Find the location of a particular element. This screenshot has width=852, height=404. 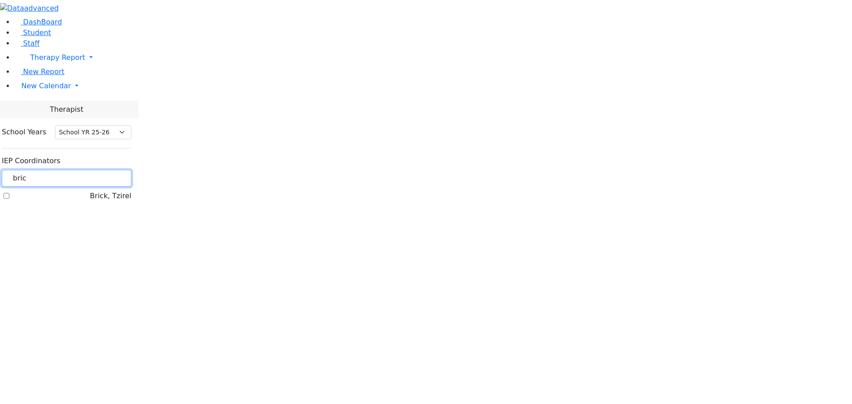

label: IEP Coordinators is located at coordinates (31, 161).